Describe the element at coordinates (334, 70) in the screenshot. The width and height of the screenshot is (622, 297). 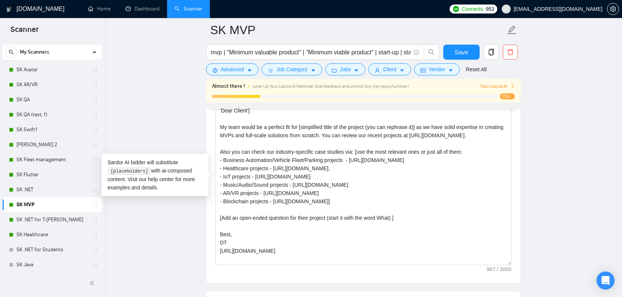
I see `span: folder` at that location.